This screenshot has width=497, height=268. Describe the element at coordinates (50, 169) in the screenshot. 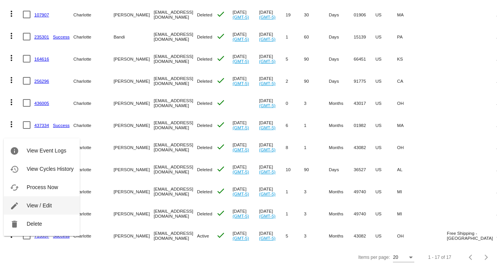

I see `span: View Cycles History` at that location.